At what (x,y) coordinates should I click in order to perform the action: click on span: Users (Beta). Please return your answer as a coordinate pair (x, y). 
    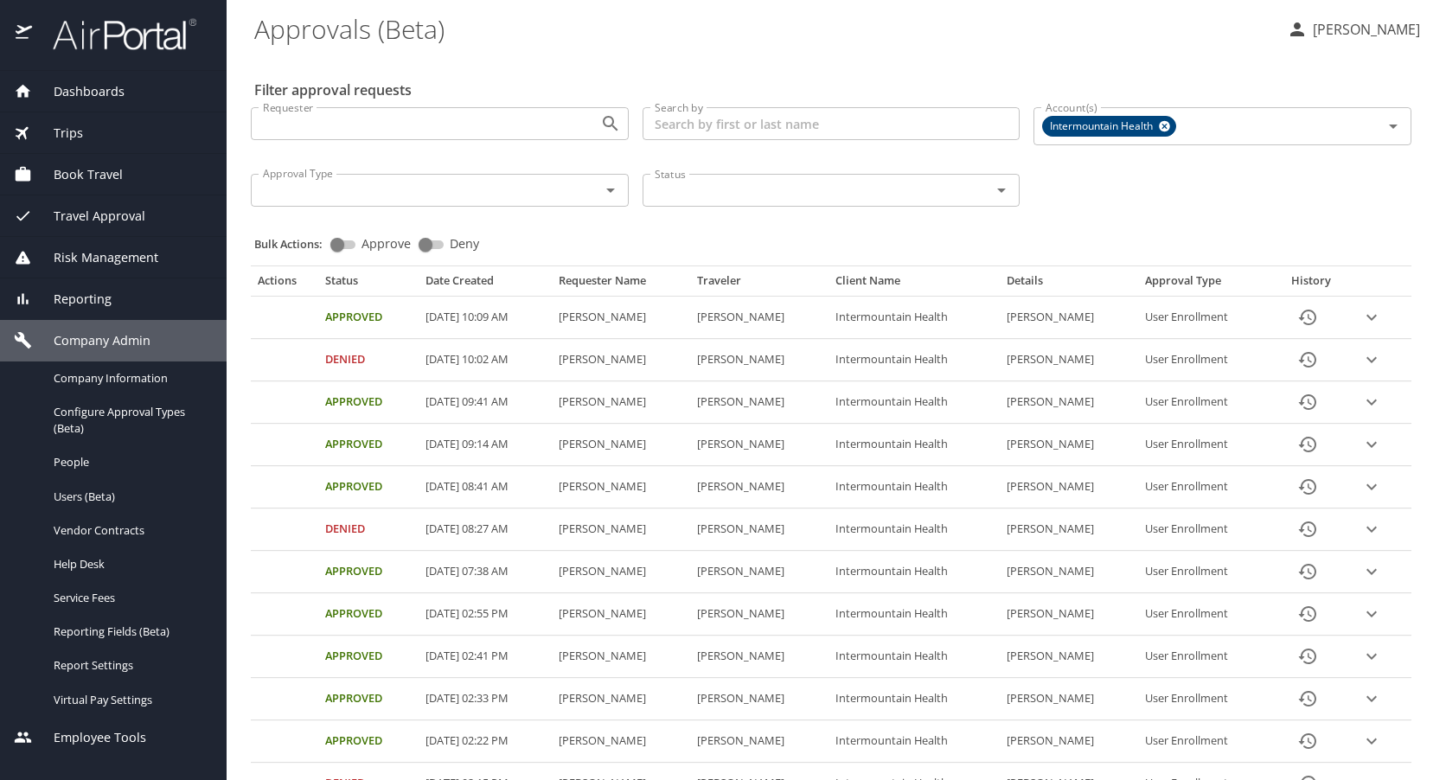
    Looking at the image, I should click on (130, 496).